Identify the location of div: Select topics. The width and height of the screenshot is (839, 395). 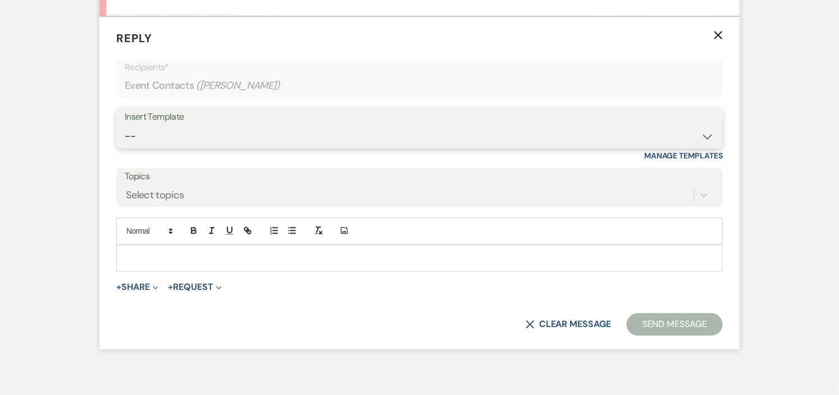
(155, 195).